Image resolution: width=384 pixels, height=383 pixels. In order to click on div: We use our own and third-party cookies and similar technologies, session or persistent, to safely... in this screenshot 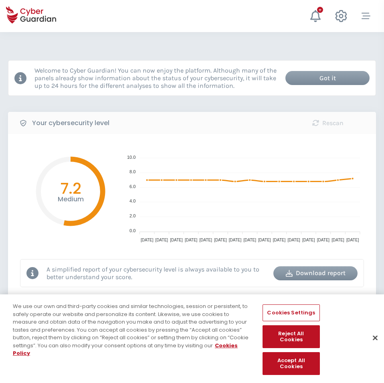, I will do `click(132, 330)`.